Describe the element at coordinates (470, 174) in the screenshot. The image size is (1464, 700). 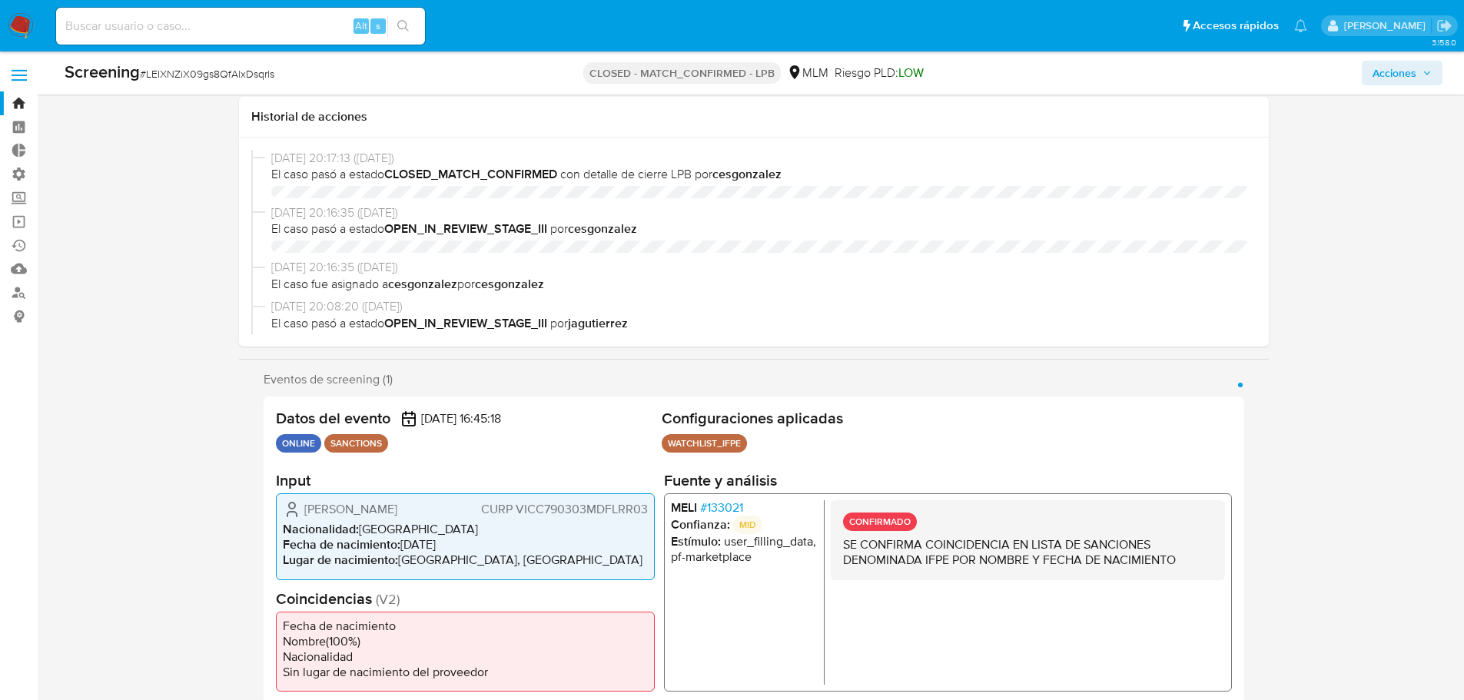
I see `b: CLOSED_MATCH_CONFIRMED` at that location.